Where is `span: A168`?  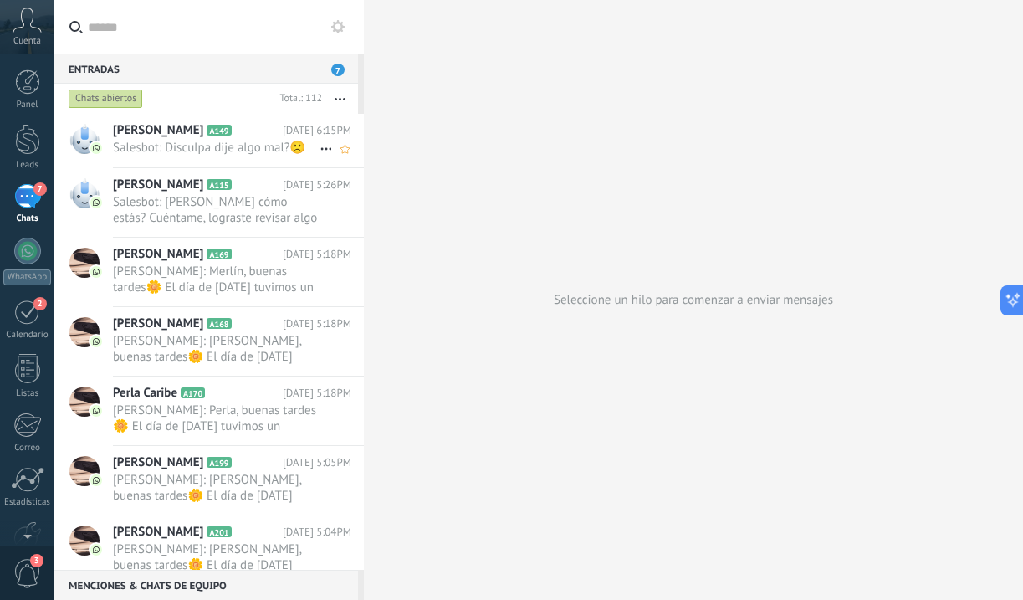
span: A168 is located at coordinates (218, 323).